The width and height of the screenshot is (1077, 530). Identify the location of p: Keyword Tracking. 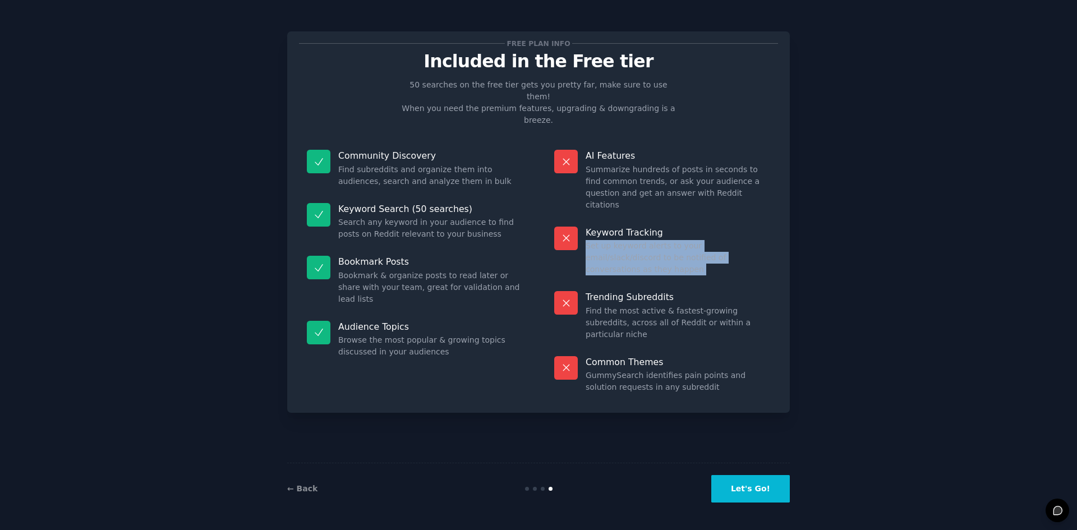
(678, 232).